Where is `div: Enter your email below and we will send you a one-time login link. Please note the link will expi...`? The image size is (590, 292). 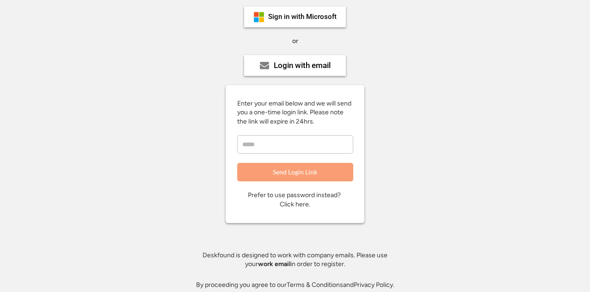
div: Enter your email below and we will send you a one-time login link. Please note the link will expi... is located at coordinates (295, 112).